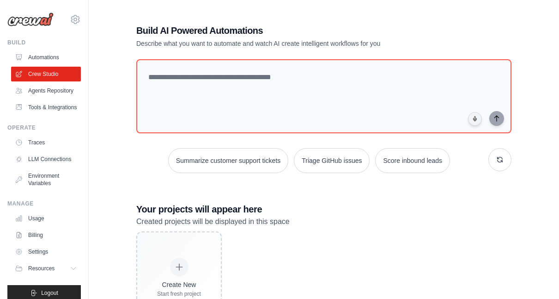 The height and width of the screenshot is (299, 559). I want to click on button: Resources, so click(46, 268).